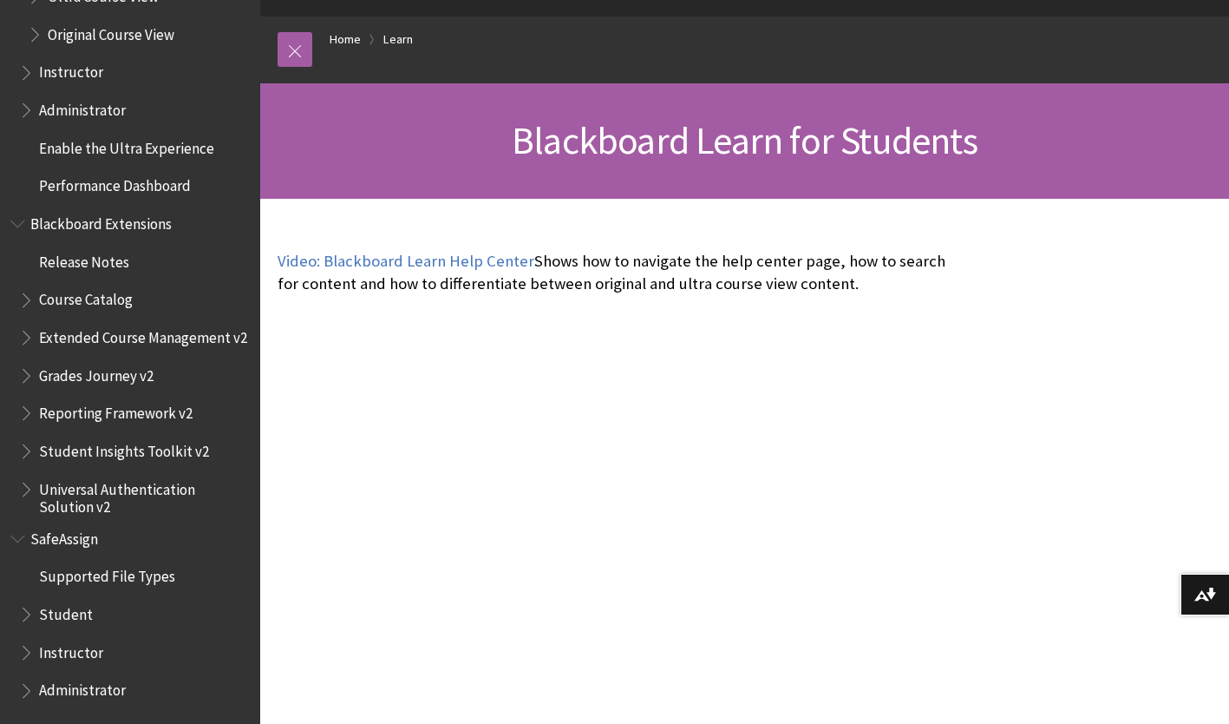 Image resolution: width=1229 pixels, height=724 pixels. What do you see at coordinates (127, 145) in the screenshot?
I see `span: Enable the Ultra Experience` at bounding box center [127, 145].